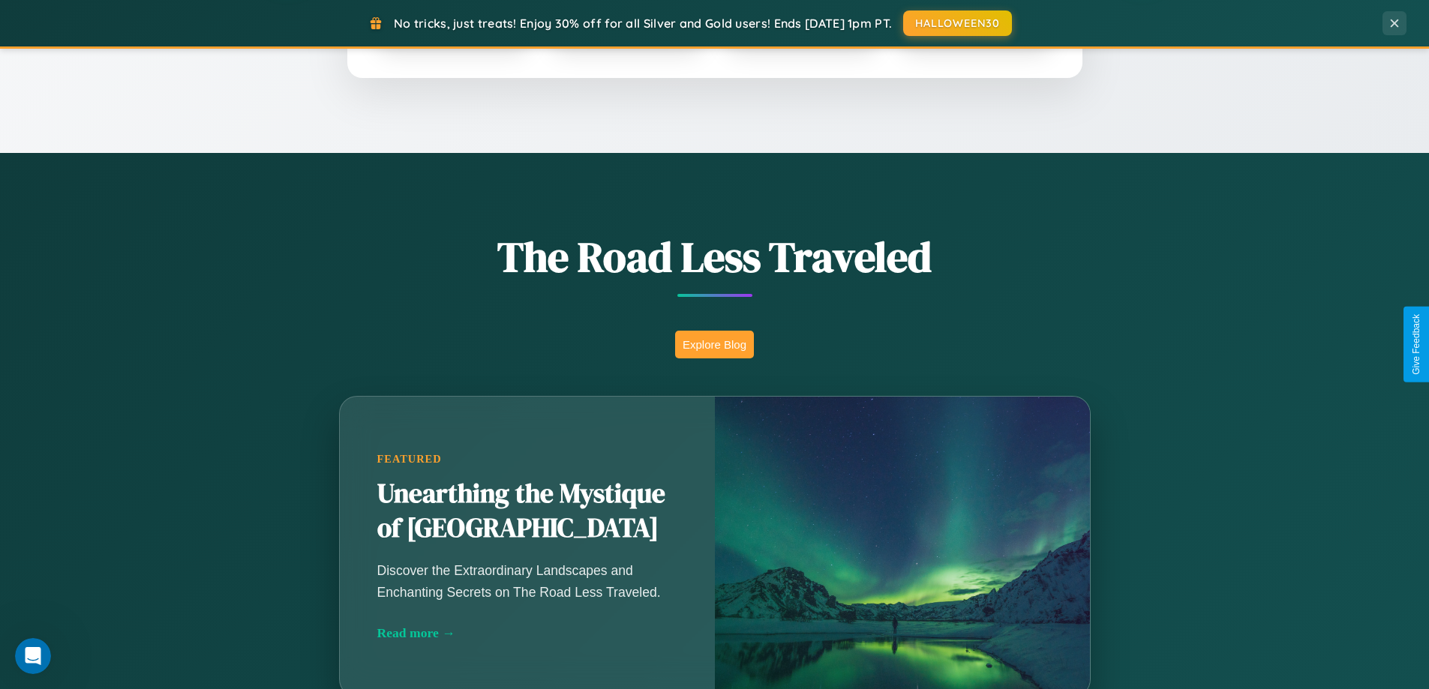 This screenshot has width=1429, height=689. Describe the element at coordinates (957, 23) in the screenshot. I see `button: HALLOWEEN30` at that location.